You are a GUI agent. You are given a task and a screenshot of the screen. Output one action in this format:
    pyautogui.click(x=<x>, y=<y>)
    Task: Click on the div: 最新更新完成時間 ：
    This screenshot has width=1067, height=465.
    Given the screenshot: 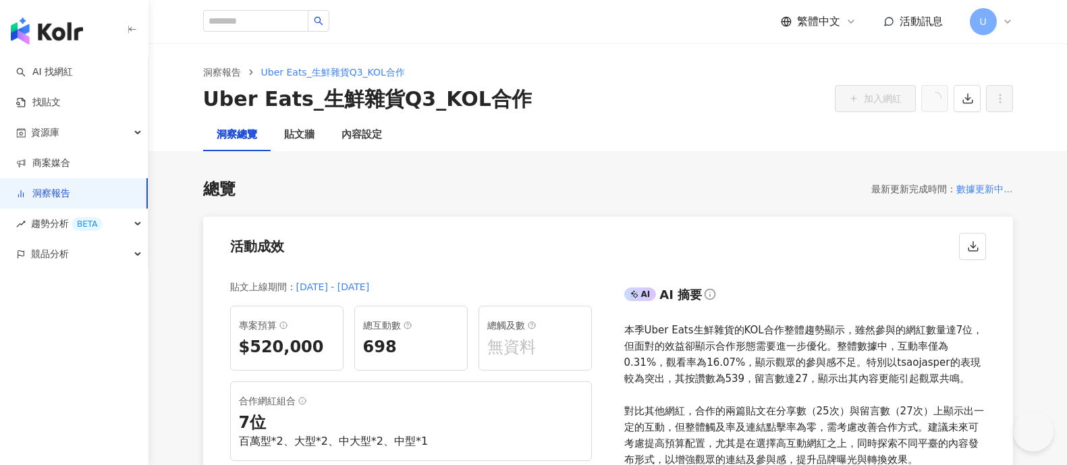 What is the action you would take?
    pyautogui.click(x=914, y=189)
    